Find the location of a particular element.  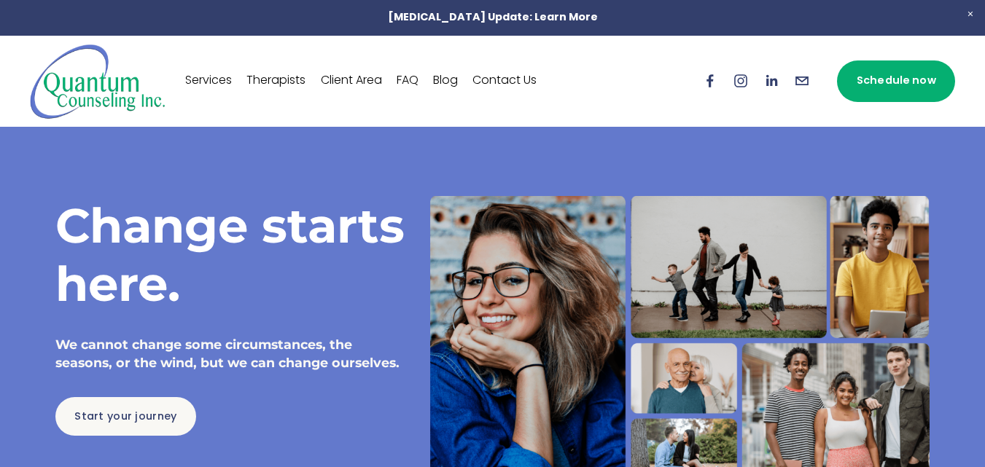

a: Instagram is located at coordinates (741, 81).